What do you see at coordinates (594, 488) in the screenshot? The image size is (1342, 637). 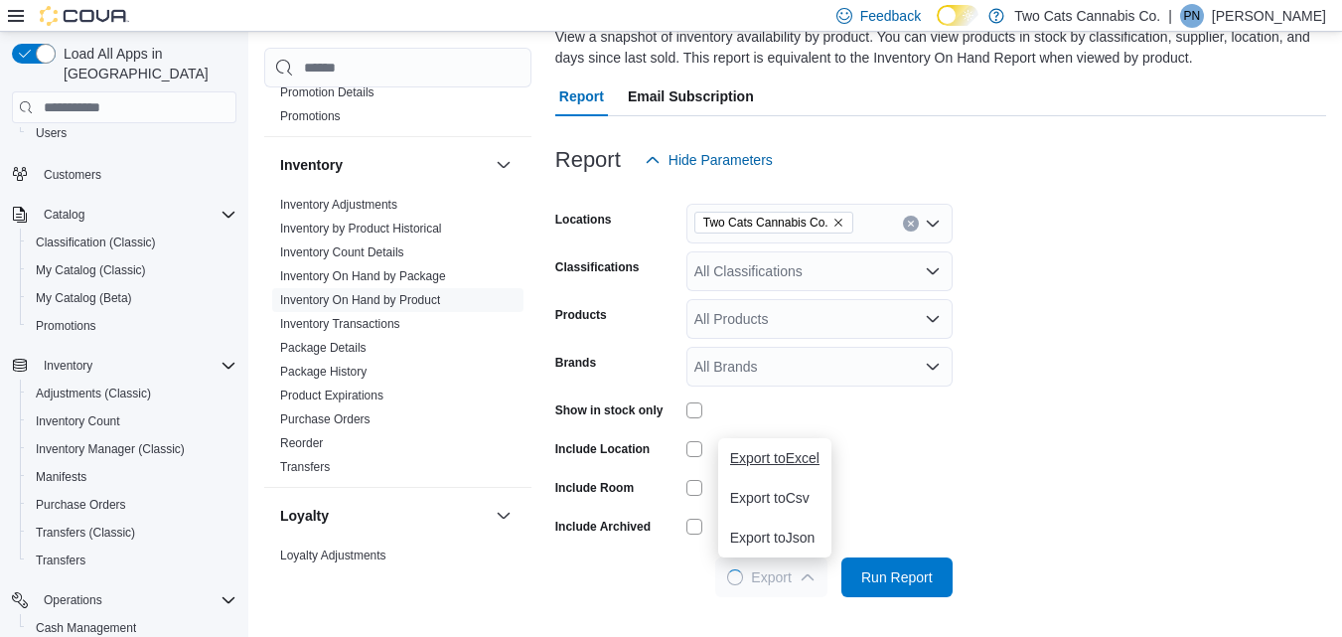 I see `label: Include Room` at bounding box center [594, 488].